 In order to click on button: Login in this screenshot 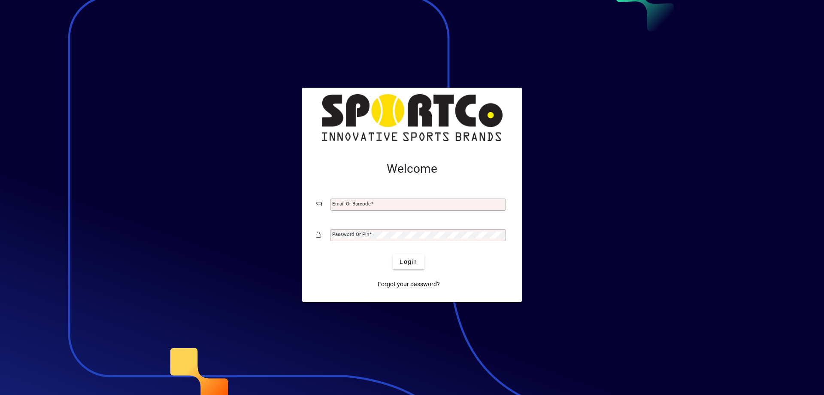, I will do `click(408, 262)`.